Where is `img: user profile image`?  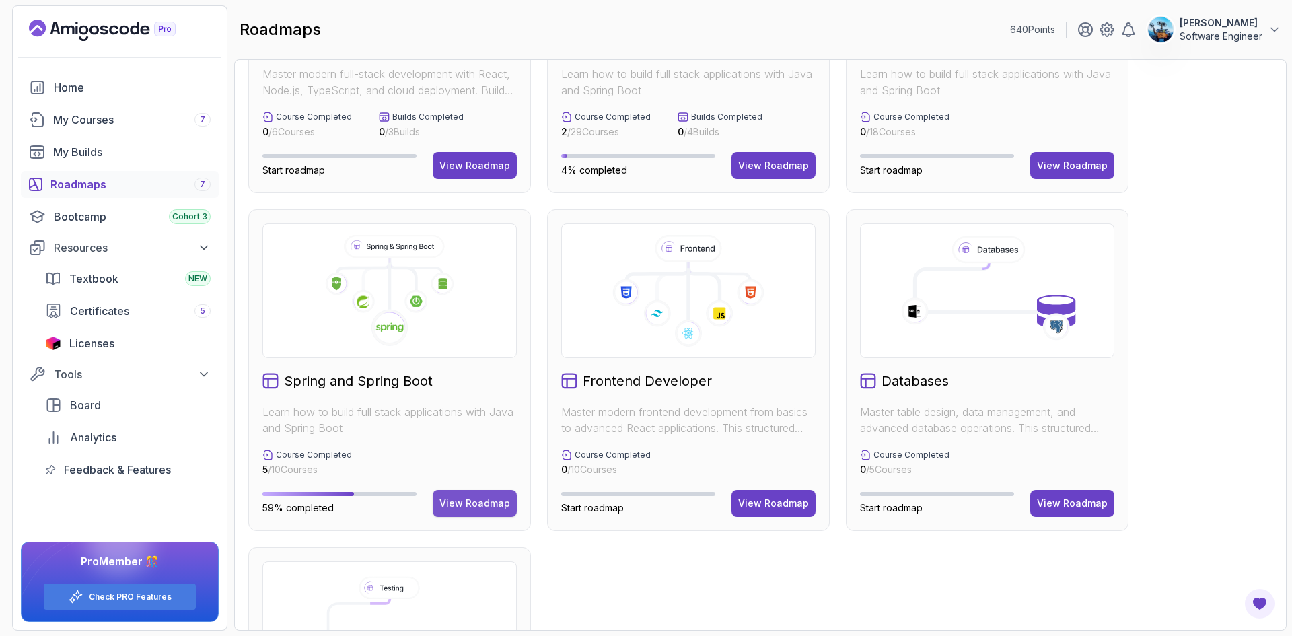
img: user profile image is located at coordinates (1161, 30).